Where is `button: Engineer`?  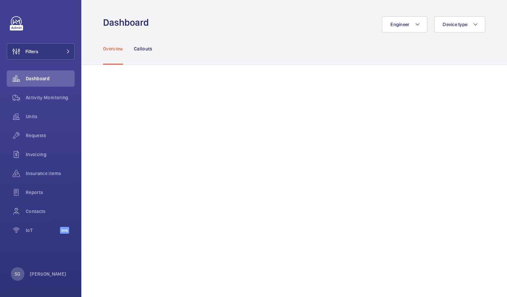 button: Engineer is located at coordinates (405, 24).